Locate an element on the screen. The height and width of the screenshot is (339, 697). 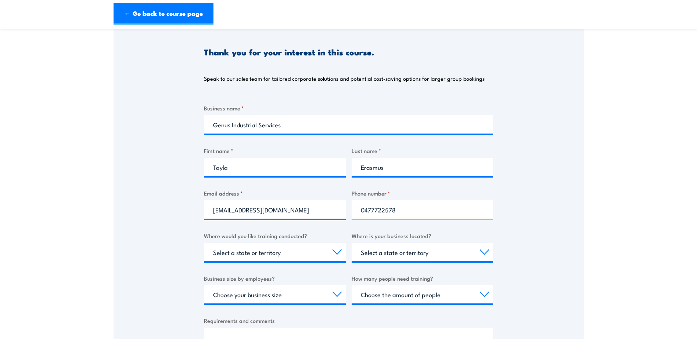
label: Business size by employees? is located at coordinates (275, 278).